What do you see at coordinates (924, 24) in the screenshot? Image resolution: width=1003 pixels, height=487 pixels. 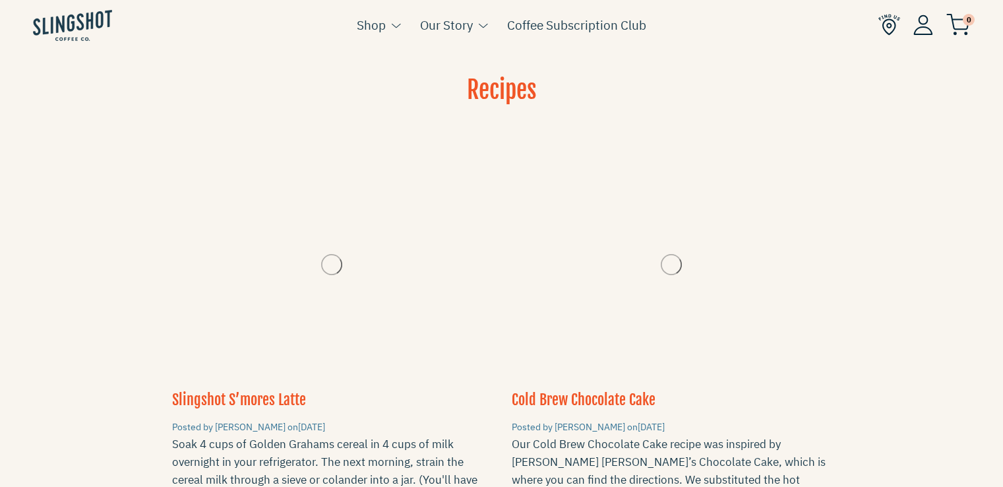 I see `img: Account` at bounding box center [924, 24].